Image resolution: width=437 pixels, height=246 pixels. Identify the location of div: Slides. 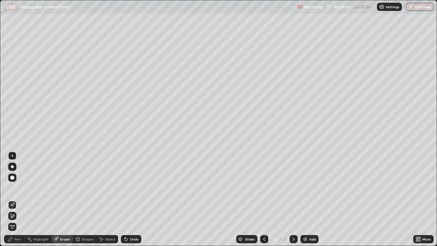
(250, 239).